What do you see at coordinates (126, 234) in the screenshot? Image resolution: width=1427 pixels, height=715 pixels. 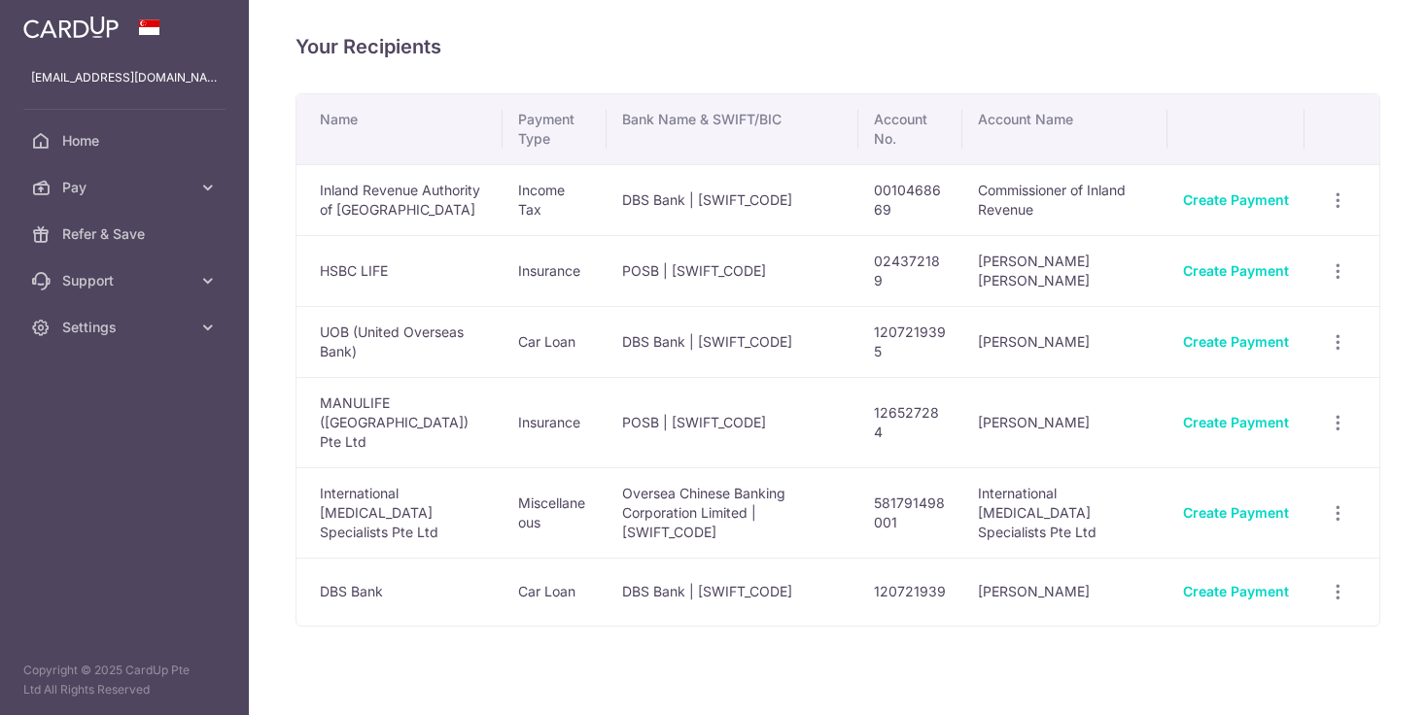 I see `span: Refer & Save` at bounding box center [126, 234].